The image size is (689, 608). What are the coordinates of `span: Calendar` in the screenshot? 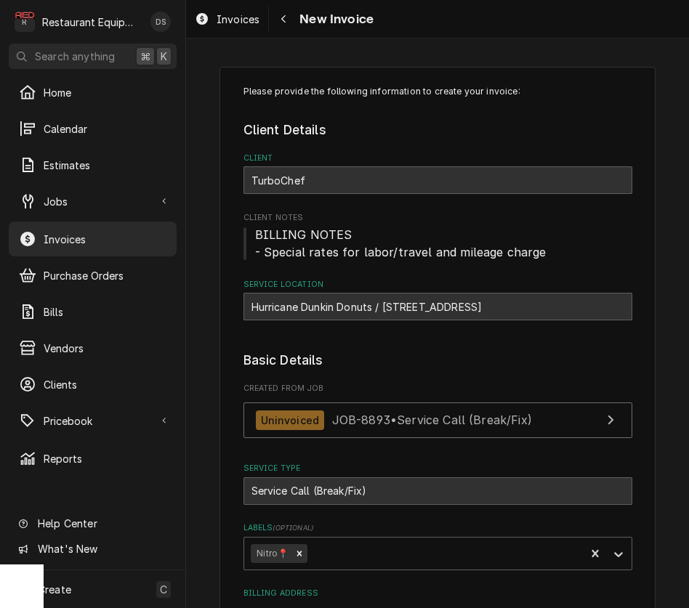 It's located at (105, 129).